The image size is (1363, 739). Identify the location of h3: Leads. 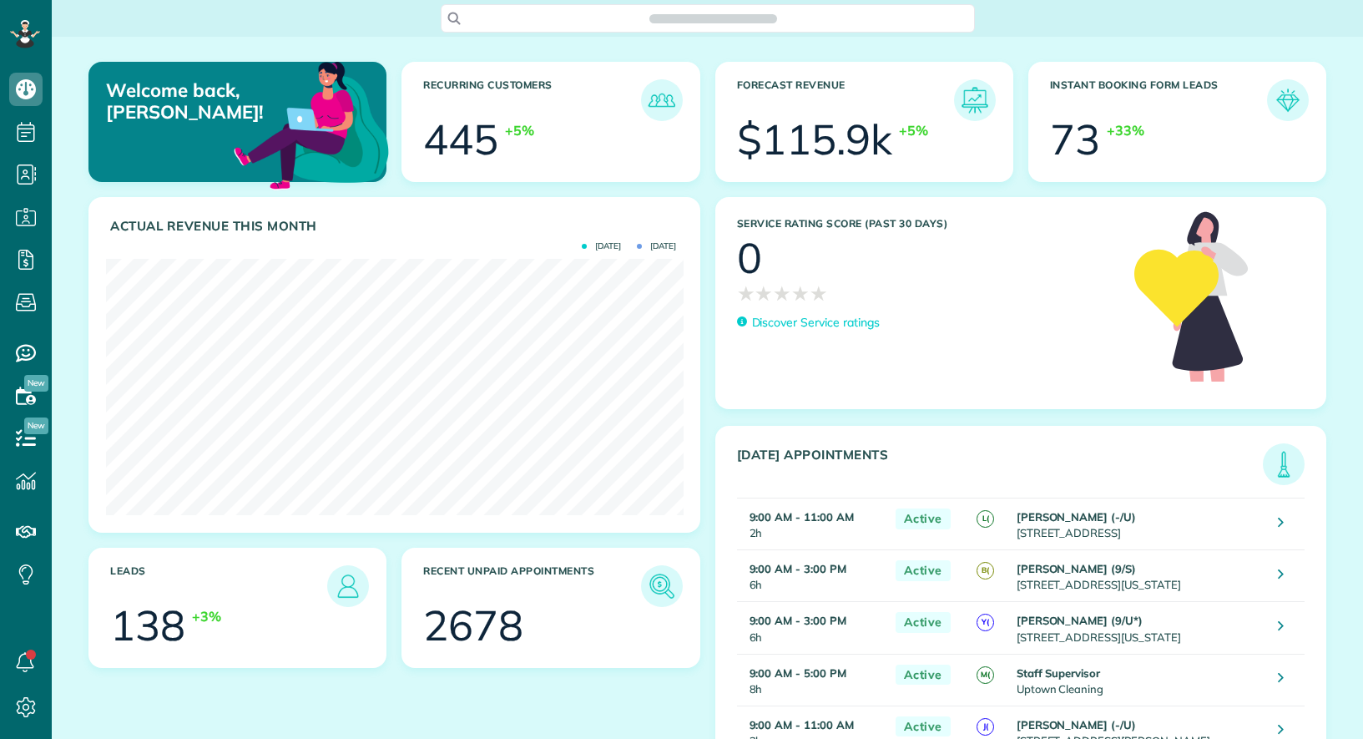
(219, 586).